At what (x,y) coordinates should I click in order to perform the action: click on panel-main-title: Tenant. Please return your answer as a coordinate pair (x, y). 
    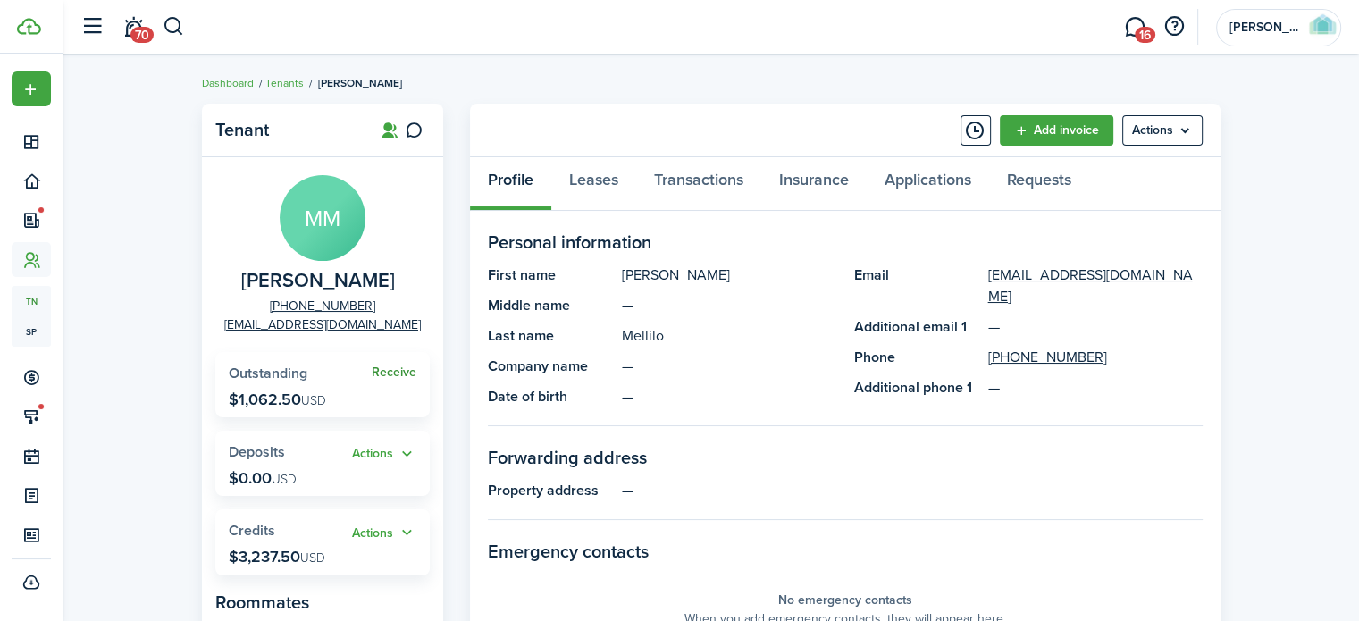
    Looking at the image, I should click on (287, 130).